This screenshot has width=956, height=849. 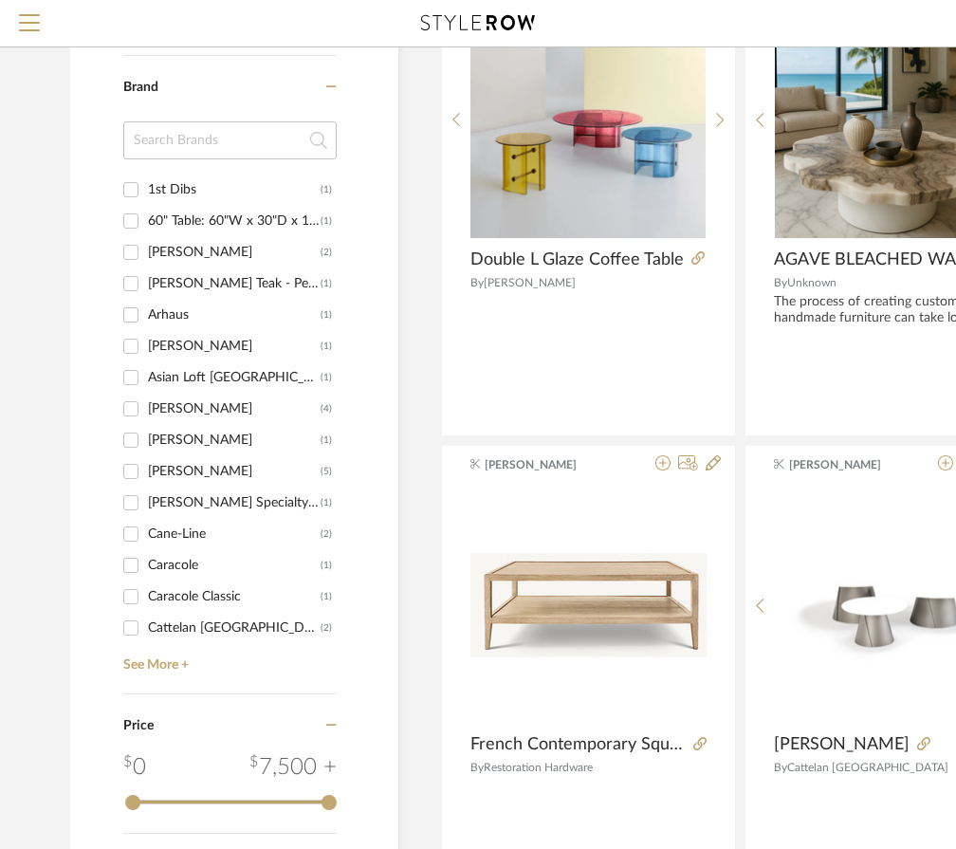 What do you see at coordinates (326, 471) in the screenshot?
I see `div: (5)` at bounding box center [326, 471].